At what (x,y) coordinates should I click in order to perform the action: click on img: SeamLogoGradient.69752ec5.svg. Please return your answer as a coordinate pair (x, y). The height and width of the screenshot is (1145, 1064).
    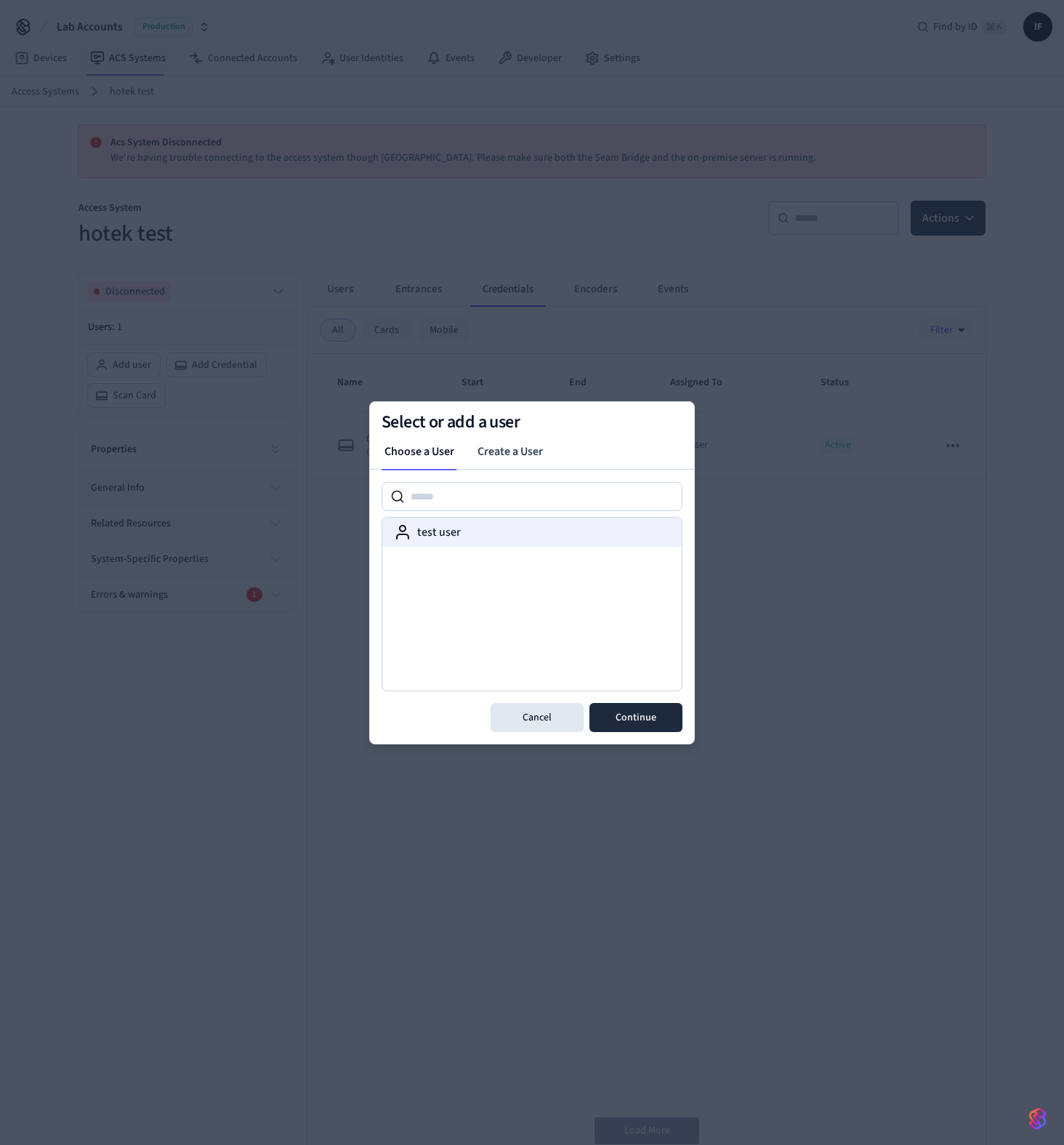
    Looking at the image, I should click on (1038, 1119).